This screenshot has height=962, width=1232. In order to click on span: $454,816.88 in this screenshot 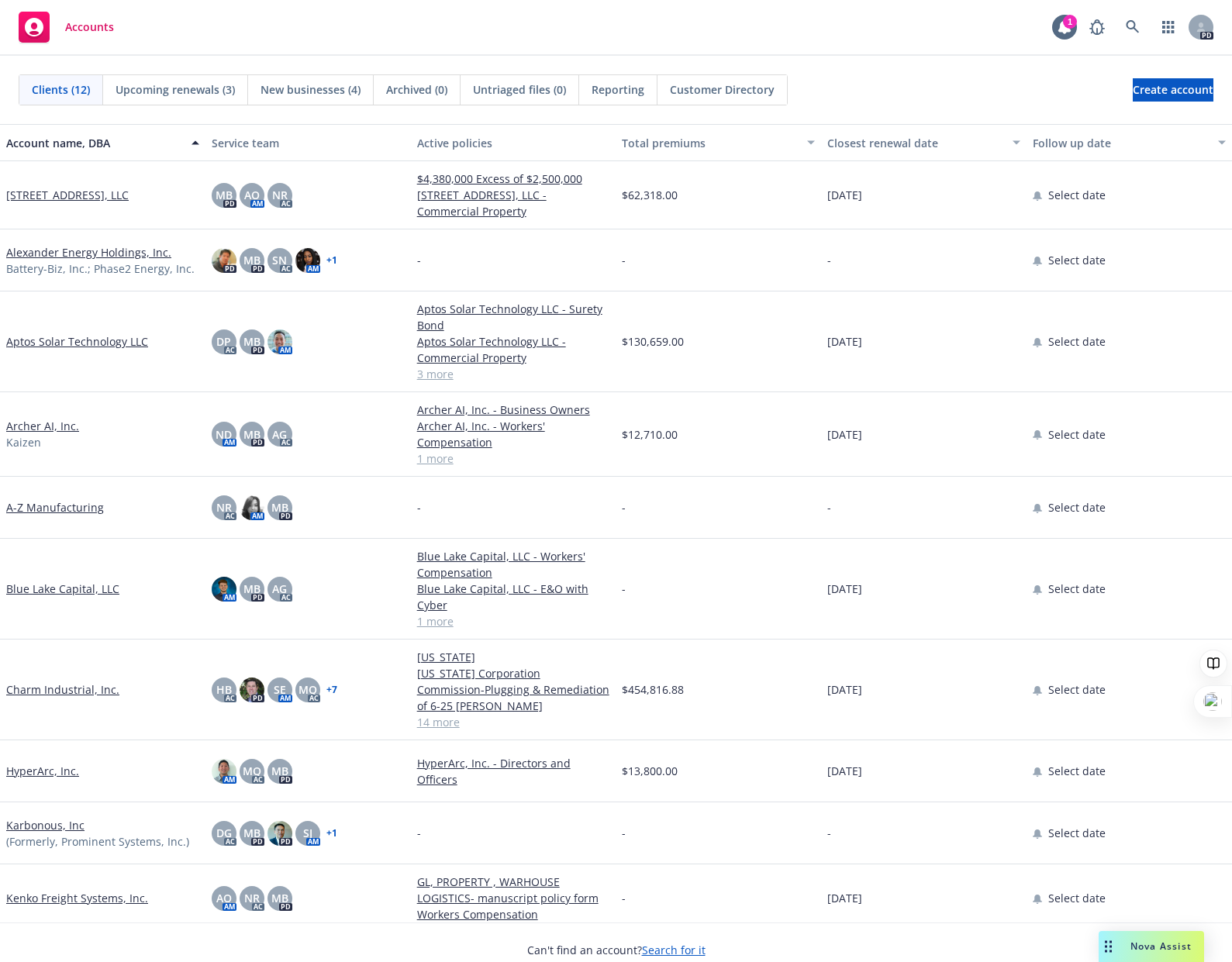, I will do `click(653, 689)`.